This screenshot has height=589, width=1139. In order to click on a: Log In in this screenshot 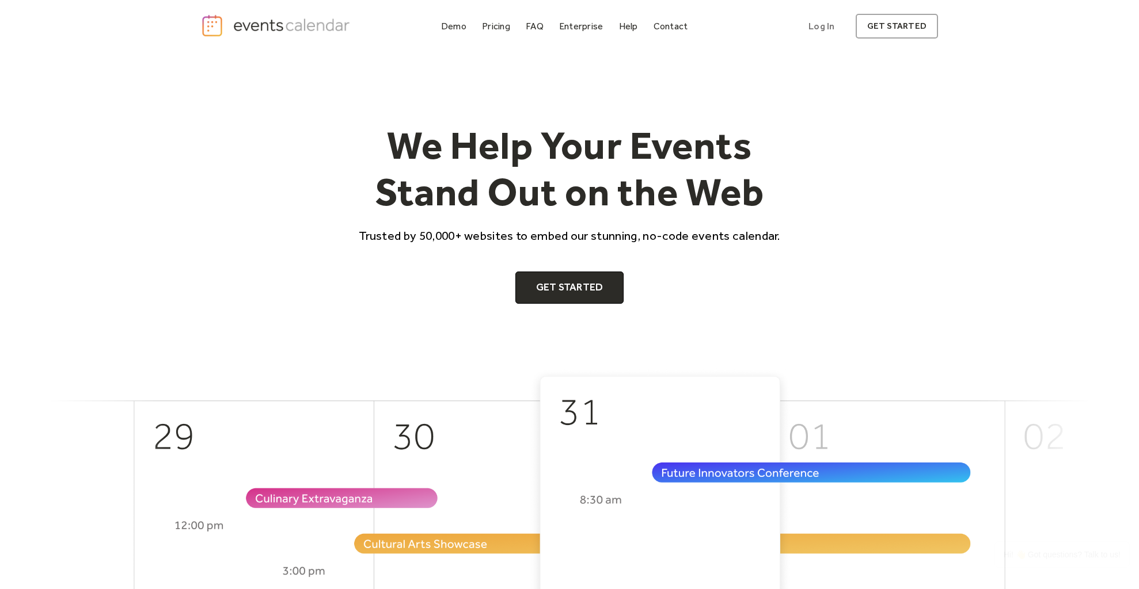, I will do `click(821, 26)`.